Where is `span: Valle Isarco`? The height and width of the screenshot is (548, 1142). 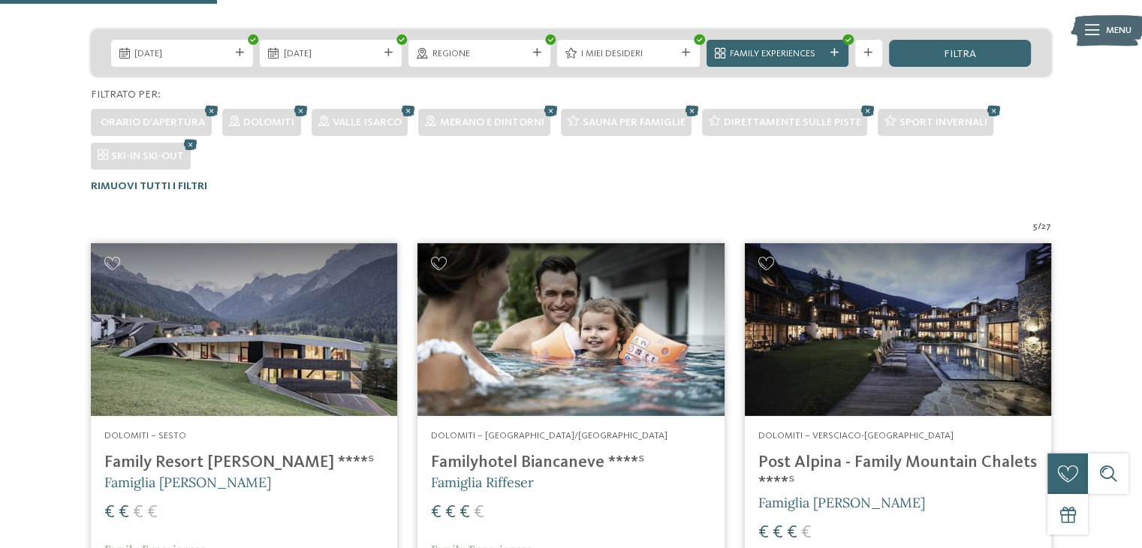 span: Valle Isarco is located at coordinates (367, 122).